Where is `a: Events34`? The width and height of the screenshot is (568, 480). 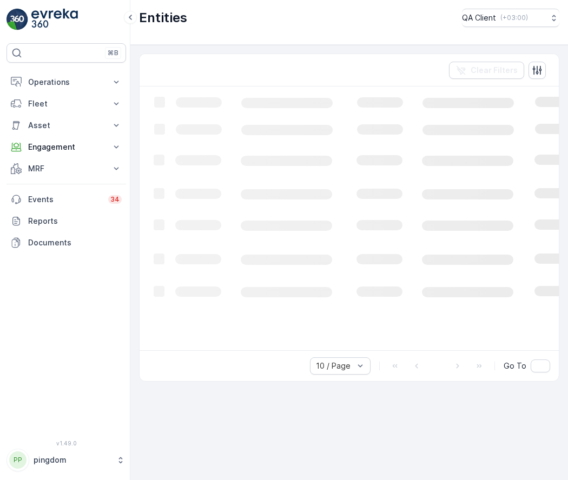 a: Events34 is located at coordinates (66, 200).